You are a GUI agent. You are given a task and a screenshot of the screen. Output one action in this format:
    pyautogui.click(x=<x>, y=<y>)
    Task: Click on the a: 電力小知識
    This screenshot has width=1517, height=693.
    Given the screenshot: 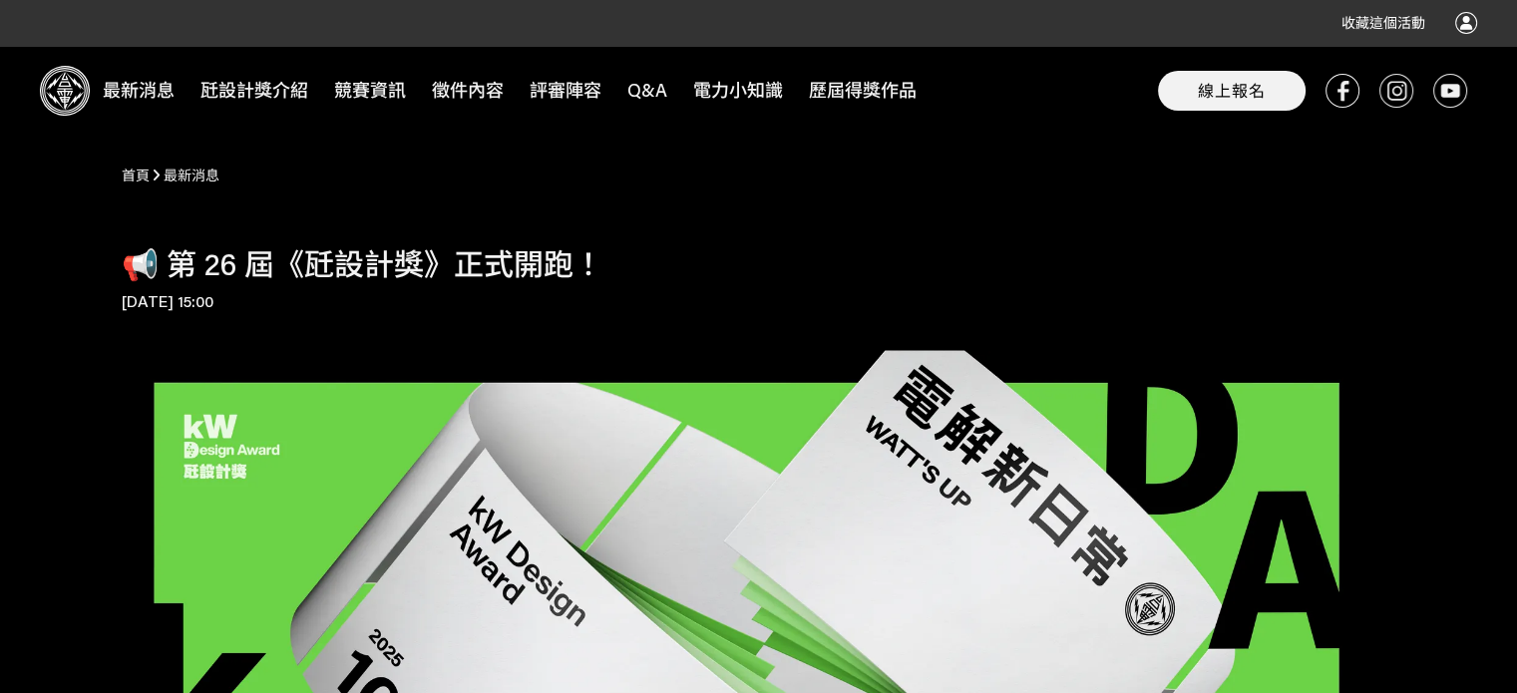 What is the action you would take?
    pyautogui.click(x=738, y=90)
    